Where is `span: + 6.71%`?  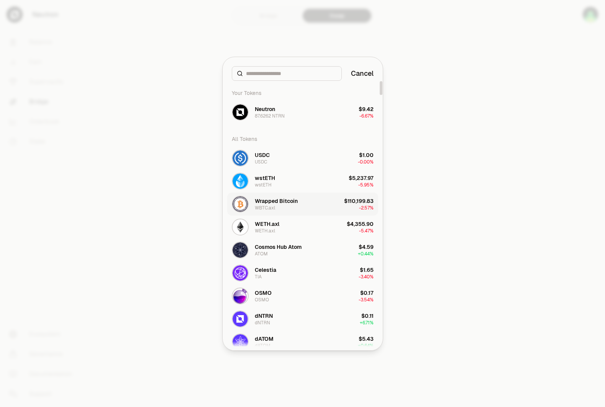 span: + 6.71% is located at coordinates (367, 323).